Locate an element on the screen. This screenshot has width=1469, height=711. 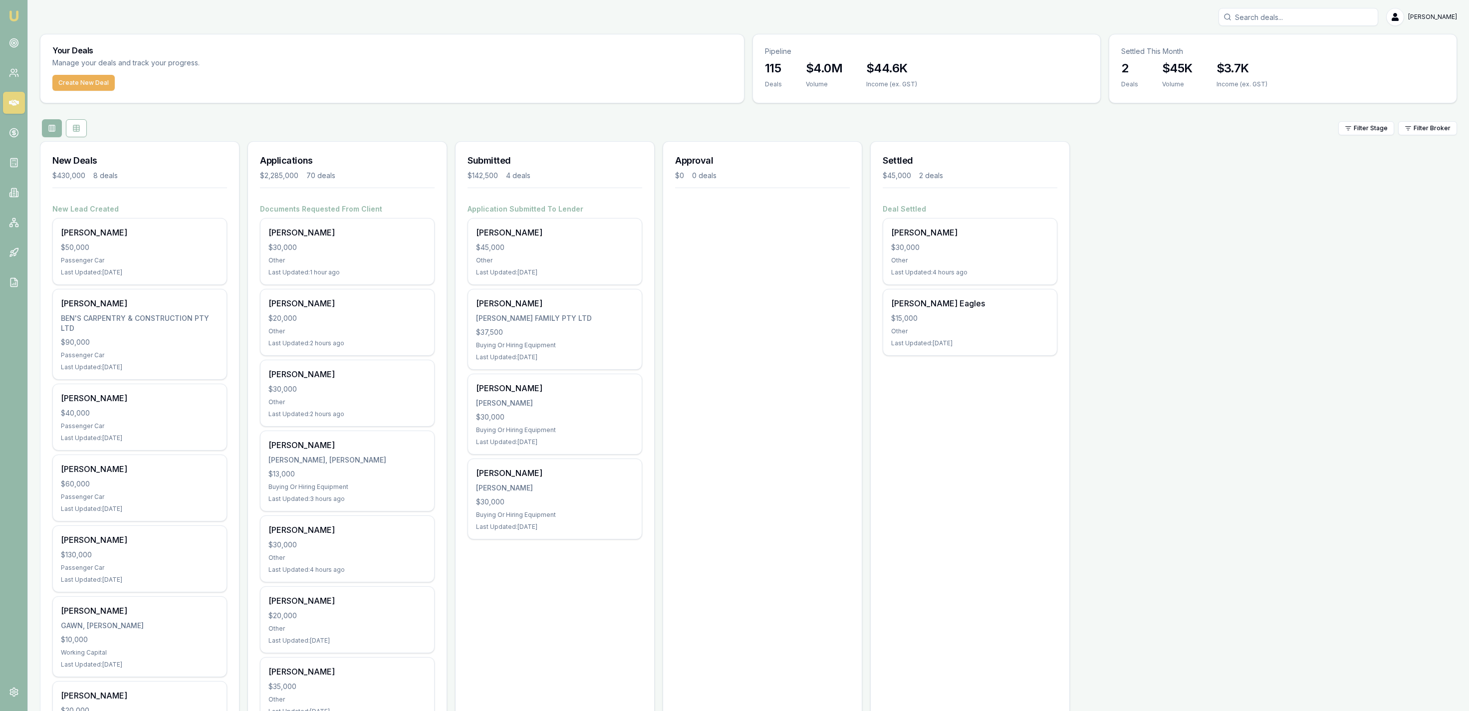
h3: Applications is located at coordinates (347, 161).